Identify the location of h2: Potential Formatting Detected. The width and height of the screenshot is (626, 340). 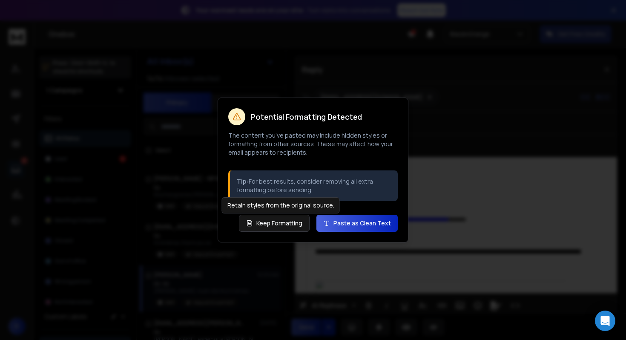
(306, 117).